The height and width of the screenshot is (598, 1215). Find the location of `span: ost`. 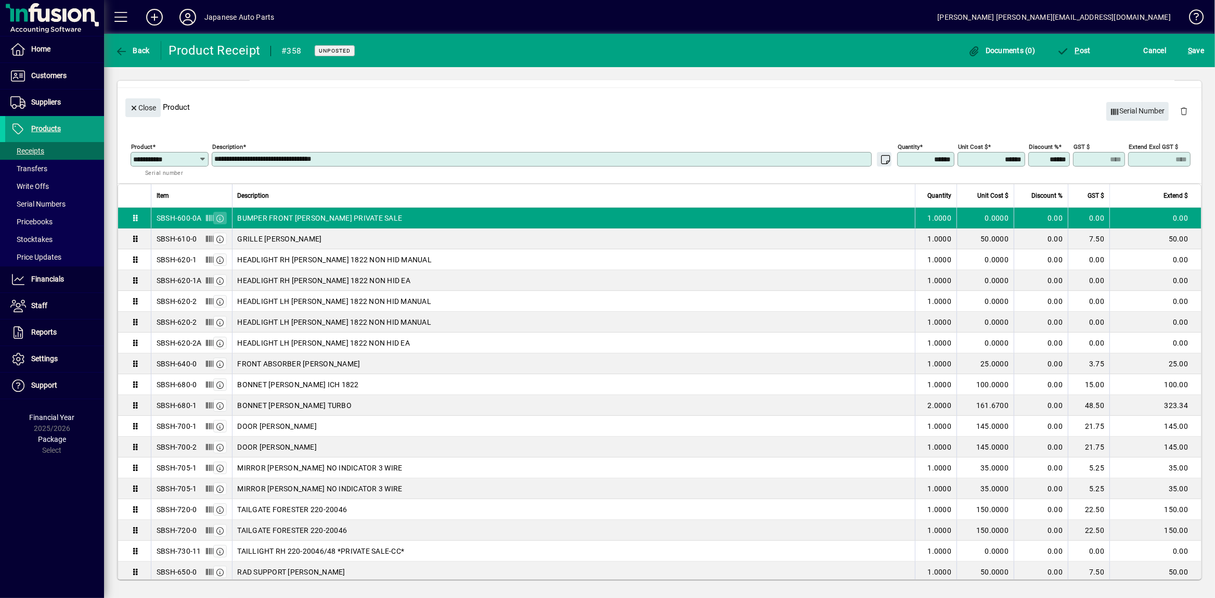

span: ost is located at coordinates (1073, 50).